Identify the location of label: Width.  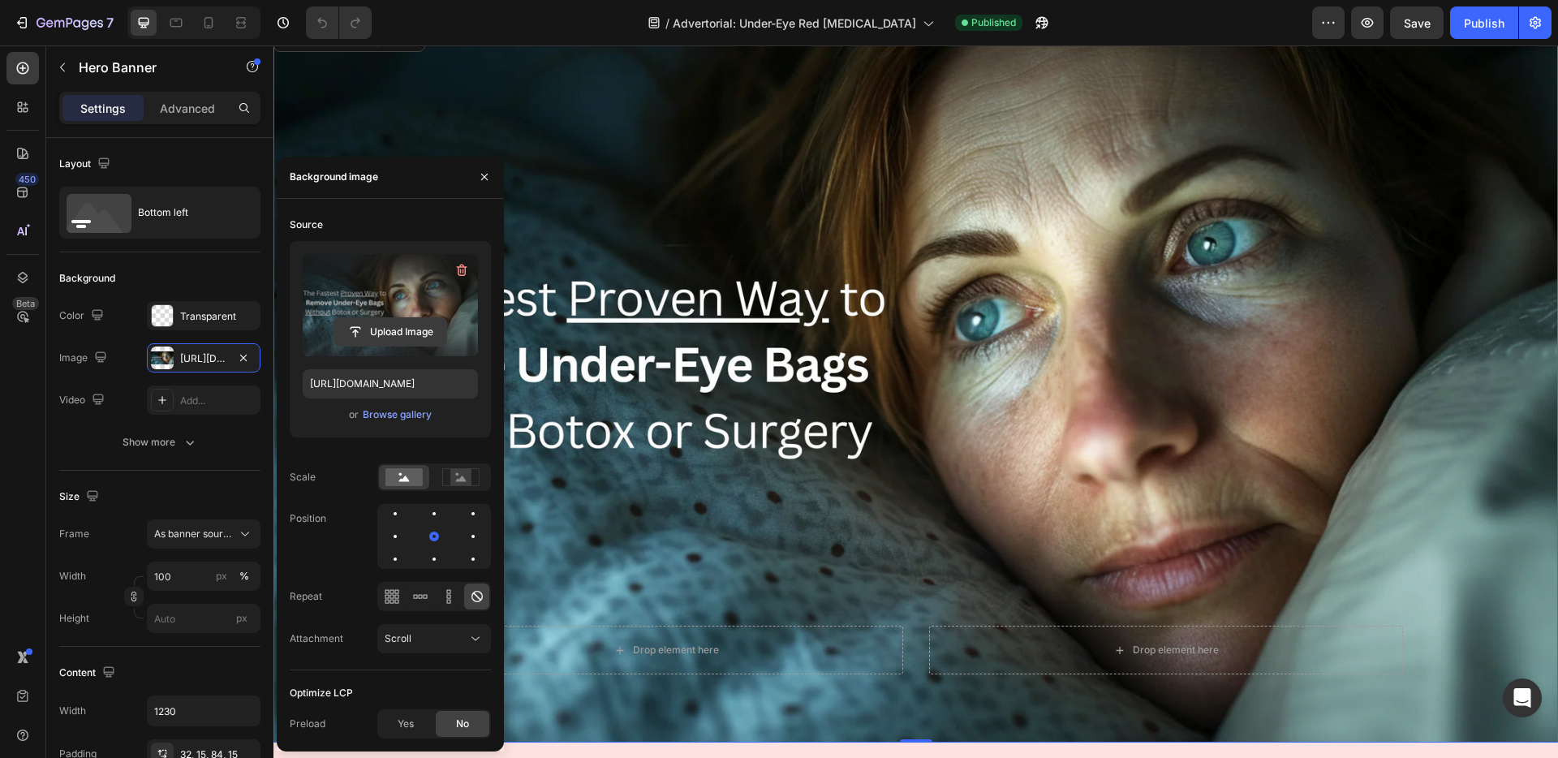
(72, 576).